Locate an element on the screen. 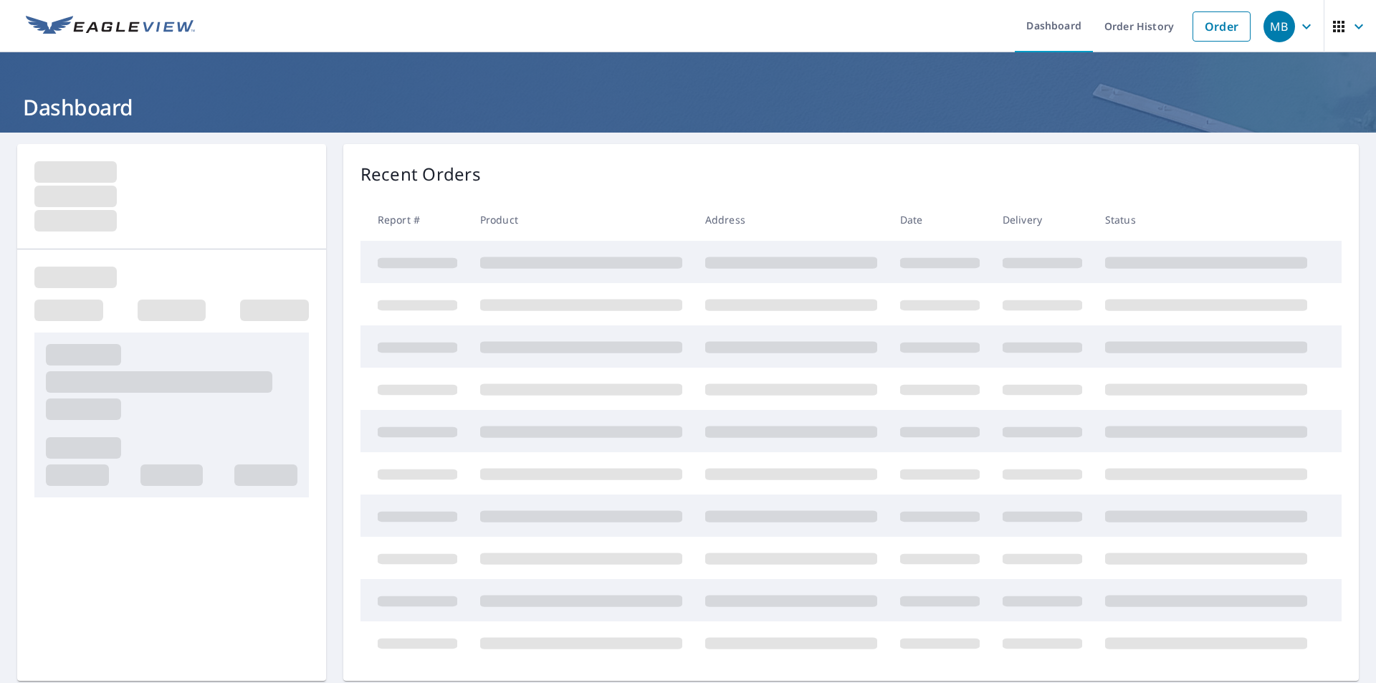  th: Status is located at coordinates (1206, 219).